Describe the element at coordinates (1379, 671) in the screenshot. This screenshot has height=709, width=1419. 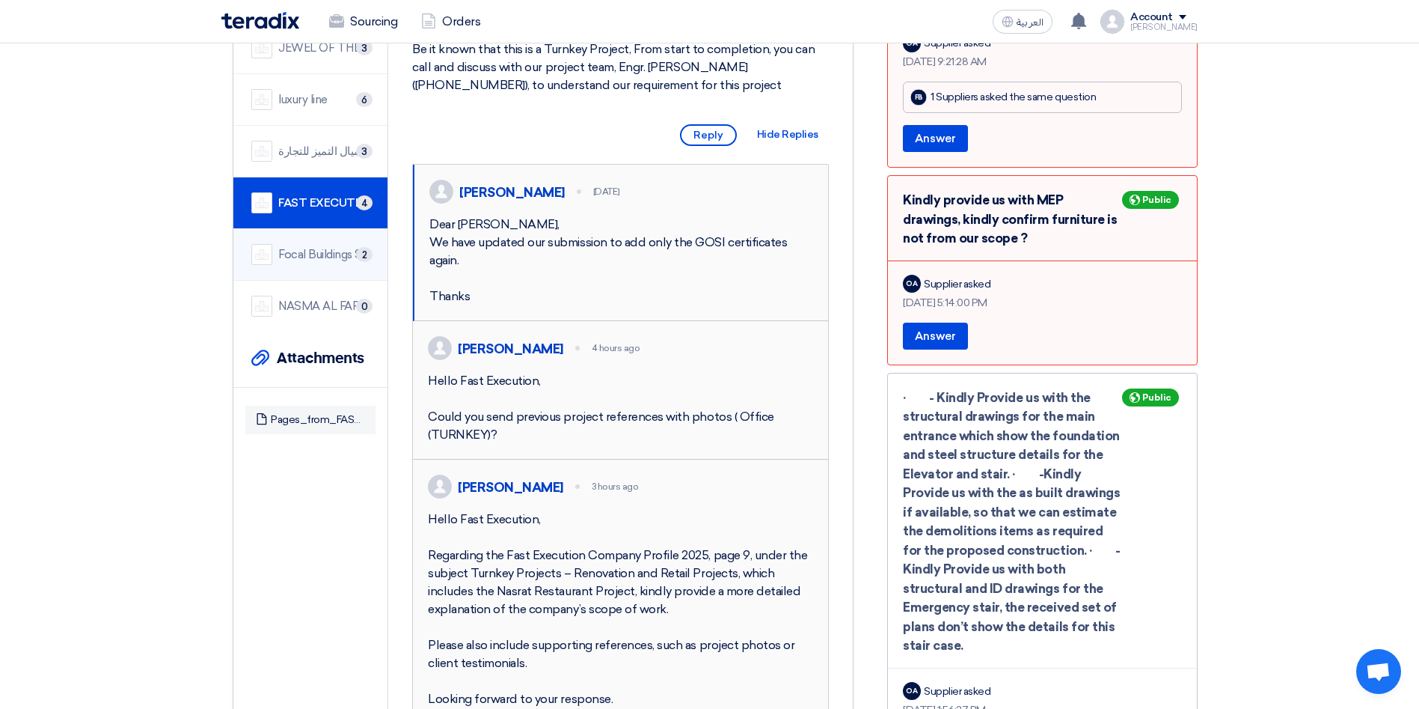
I see `div: Open chat` at that location.